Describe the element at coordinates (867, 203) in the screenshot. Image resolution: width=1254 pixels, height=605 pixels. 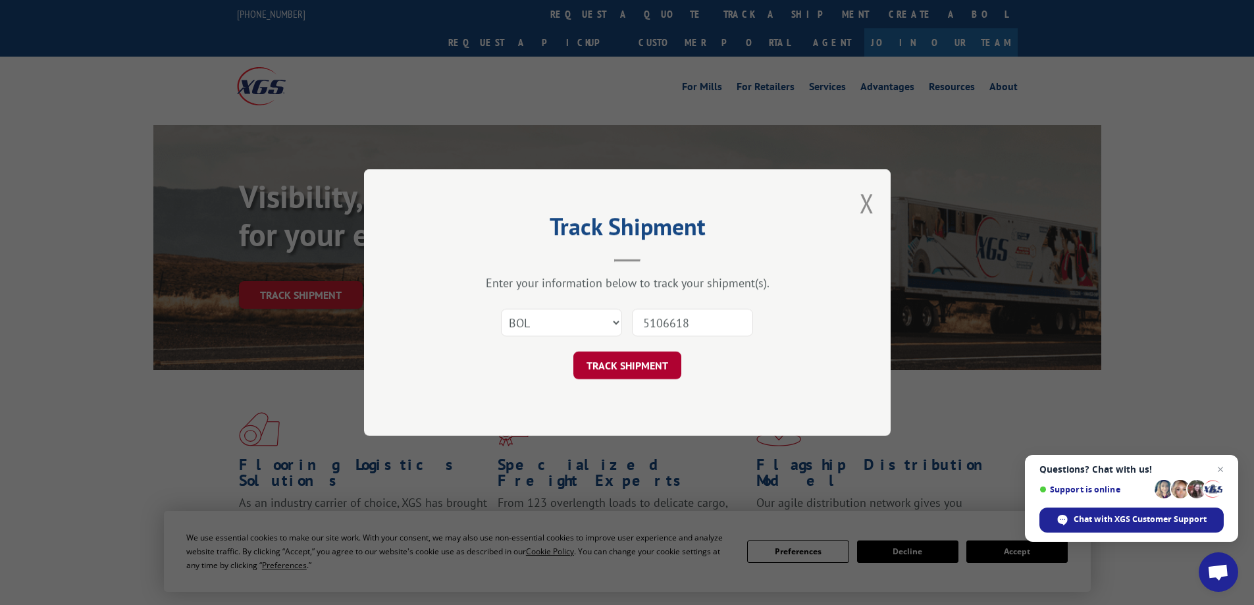
I see `button: Close modal` at that location.